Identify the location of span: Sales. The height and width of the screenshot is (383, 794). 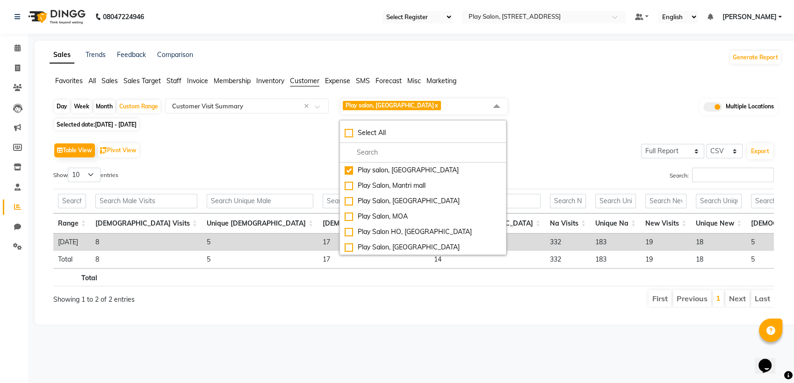
(109, 81).